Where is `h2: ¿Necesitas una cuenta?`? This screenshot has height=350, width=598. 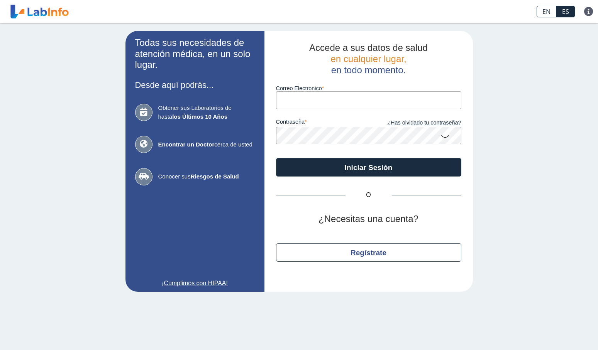 h2: ¿Necesitas una cuenta? is located at coordinates (368, 219).